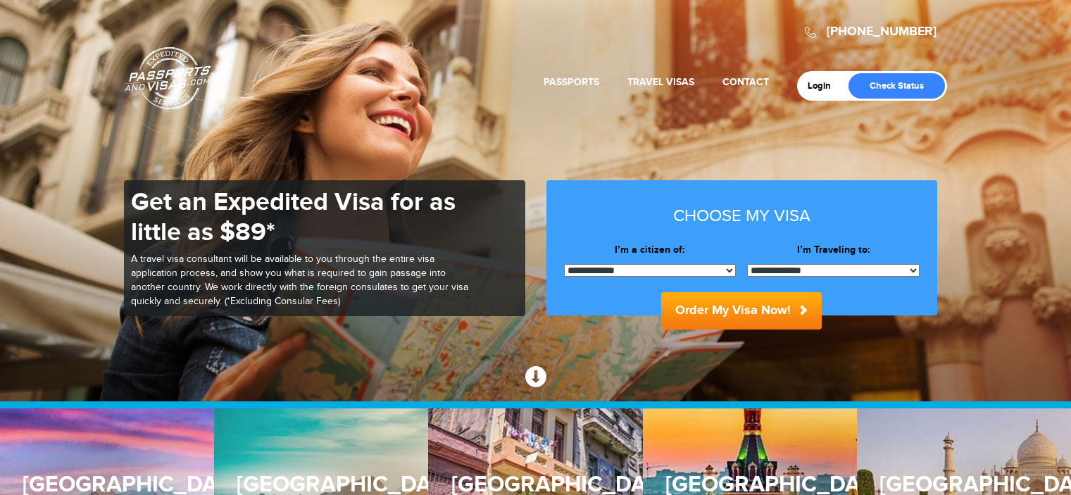 The height and width of the screenshot is (495, 1071). What do you see at coordinates (300, 217) in the screenshot?
I see `h1: Get an Expedited Visa for as little as $89*` at bounding box center [300, 217].